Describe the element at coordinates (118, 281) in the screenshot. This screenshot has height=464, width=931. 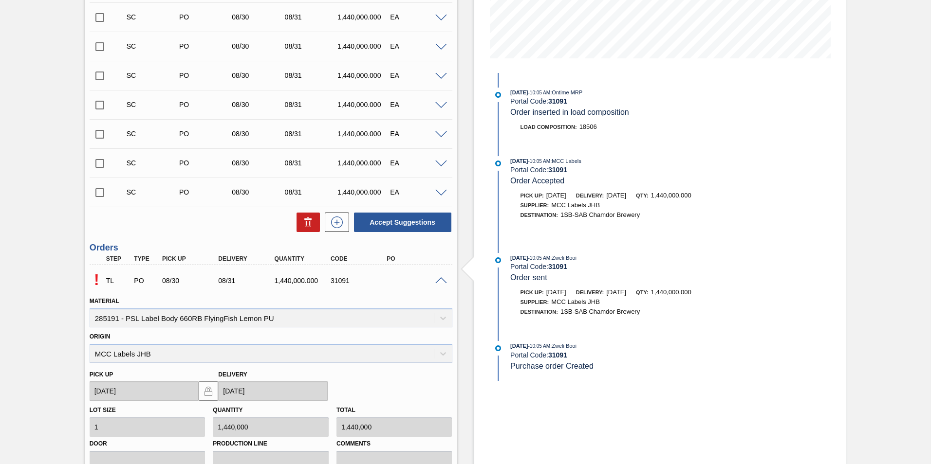
I see `div: Trading Load Composition` at that location.